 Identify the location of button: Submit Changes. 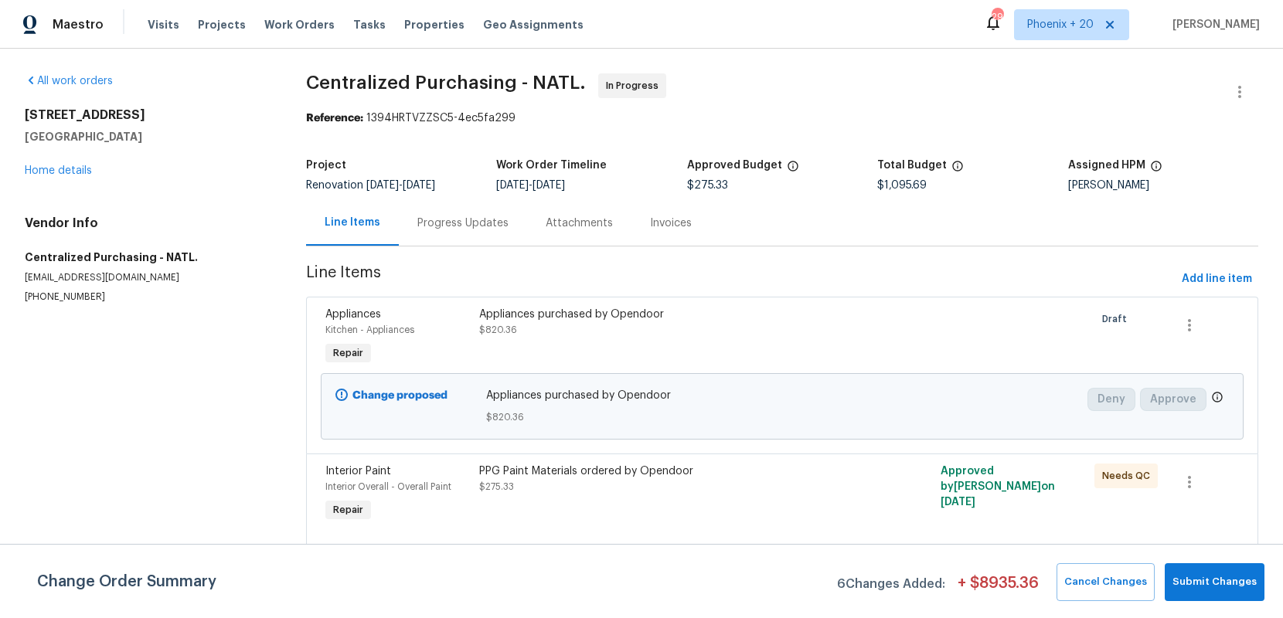
(1214, 582).